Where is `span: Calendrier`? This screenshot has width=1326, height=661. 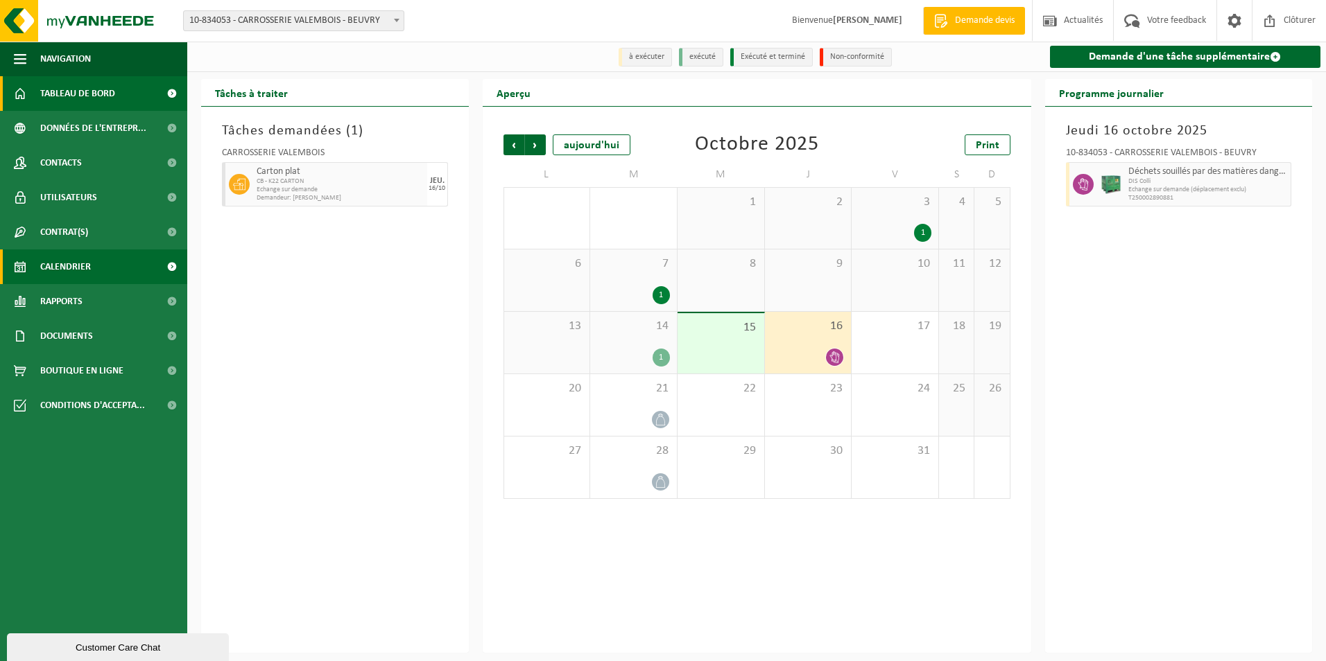 span: Calendrier is located at coordinates (65, 267).